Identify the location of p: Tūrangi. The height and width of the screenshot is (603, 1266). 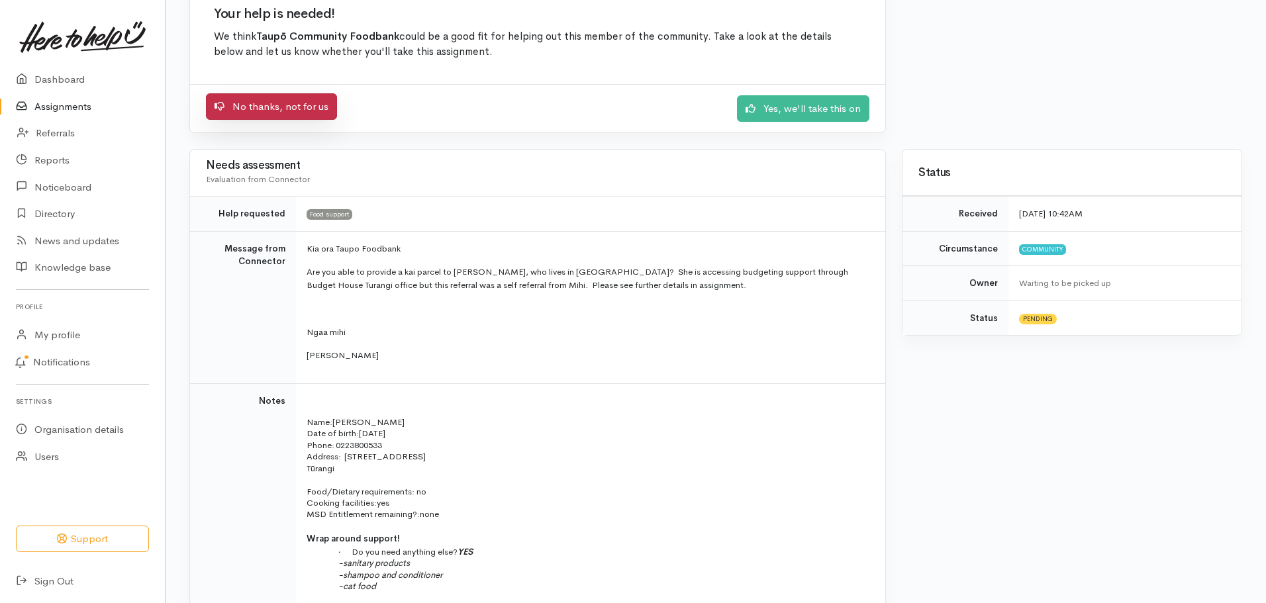
(588, 469).